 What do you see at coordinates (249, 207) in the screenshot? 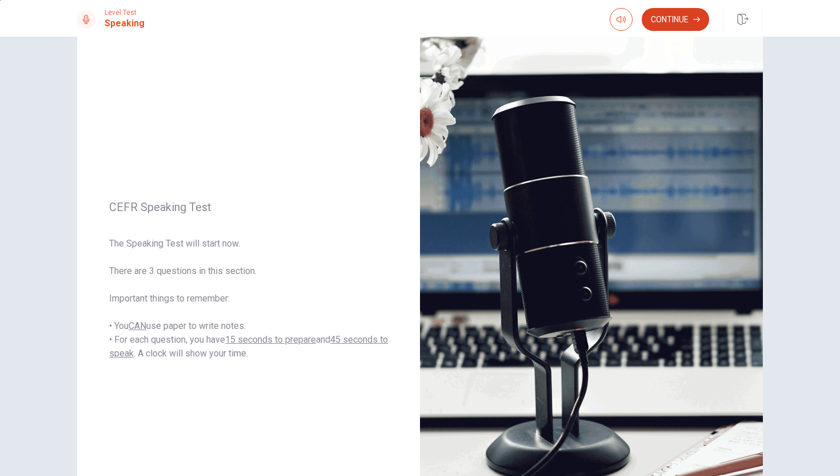
I see `span: CEFR Speaking Test` at bounding box center [249, 207].